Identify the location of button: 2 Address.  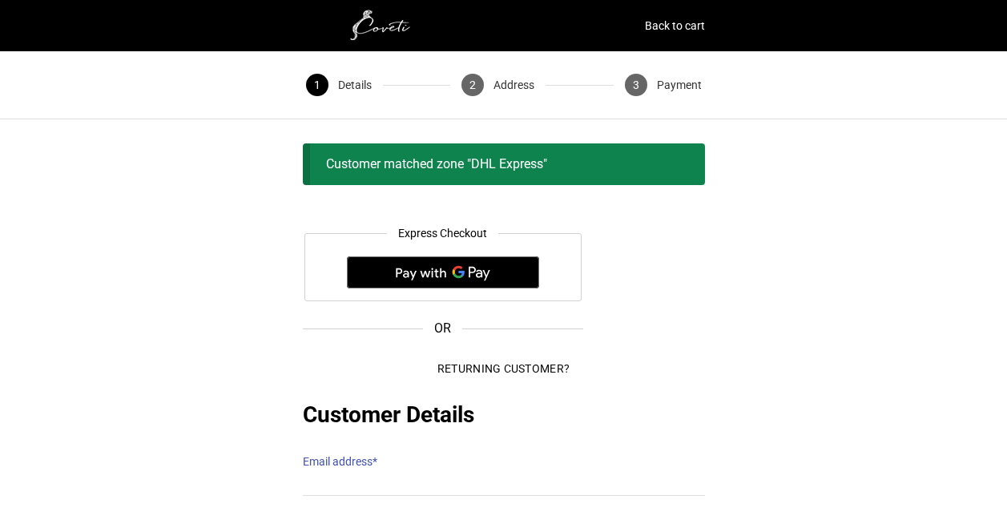
(497, 85).